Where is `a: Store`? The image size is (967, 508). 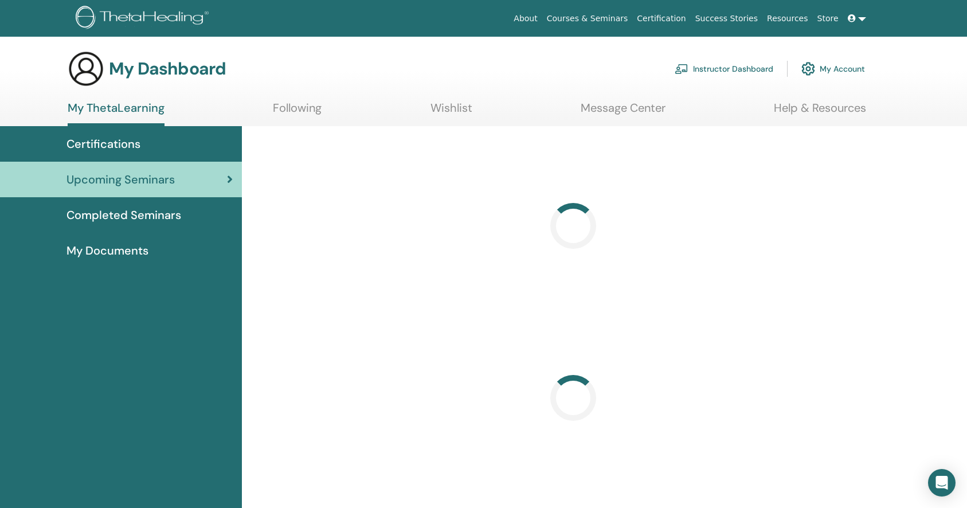
a: Store is located at coordinates (828, 18).